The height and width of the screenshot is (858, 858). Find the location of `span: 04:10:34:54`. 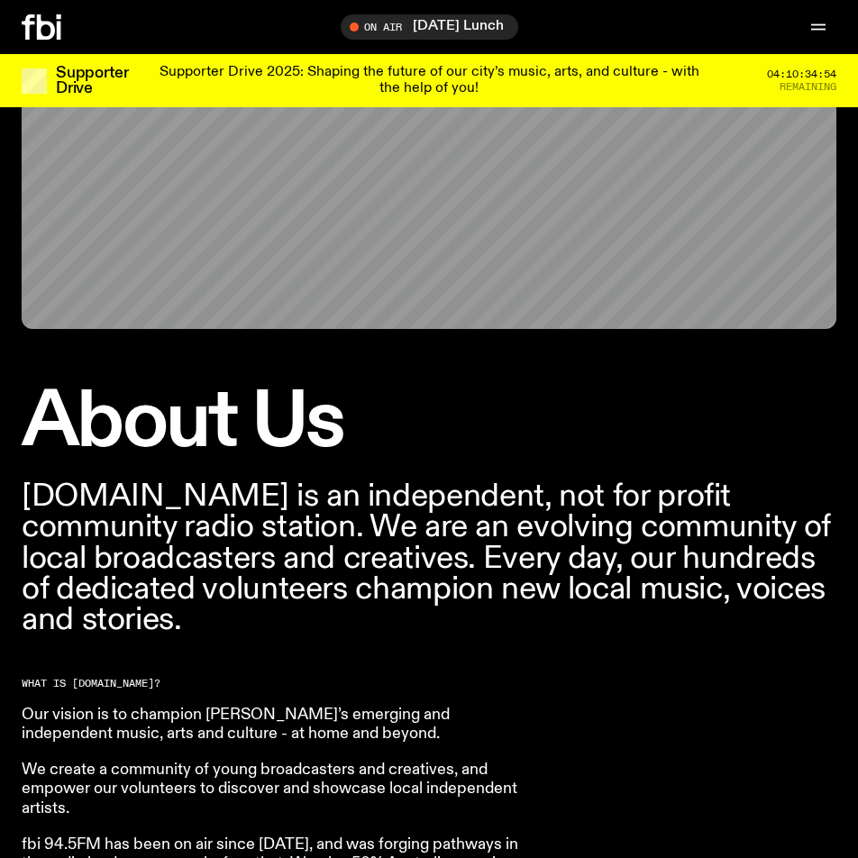

span: 04:10:34:54 is located at coordinates (801, 74).